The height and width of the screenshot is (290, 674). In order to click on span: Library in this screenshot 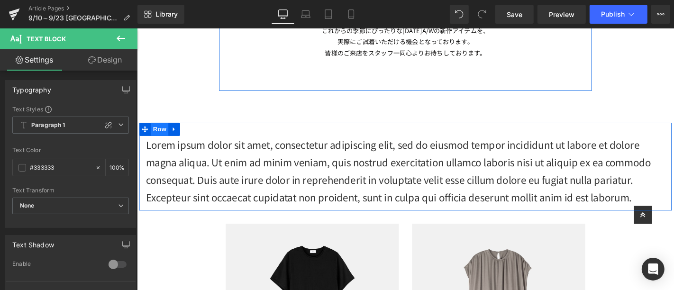, I will do `click(166, 14)`.